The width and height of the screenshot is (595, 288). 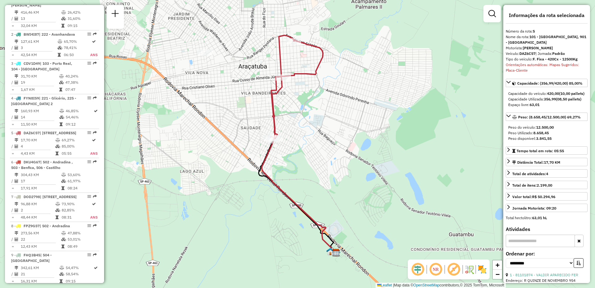 What do you see at coordinates (40, 76) in the screenshot?
I see `td: 31,70 KM` at bounding box center [40, 76].